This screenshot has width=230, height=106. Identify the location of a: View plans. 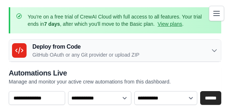
(170, 24).